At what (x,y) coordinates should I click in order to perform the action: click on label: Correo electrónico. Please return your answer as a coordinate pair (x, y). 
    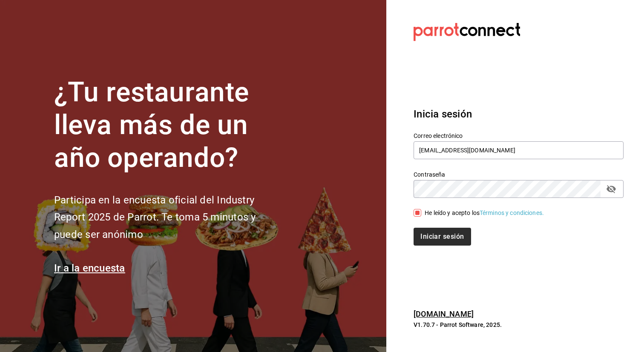
    Looking at the image, I should click on (519, 136).